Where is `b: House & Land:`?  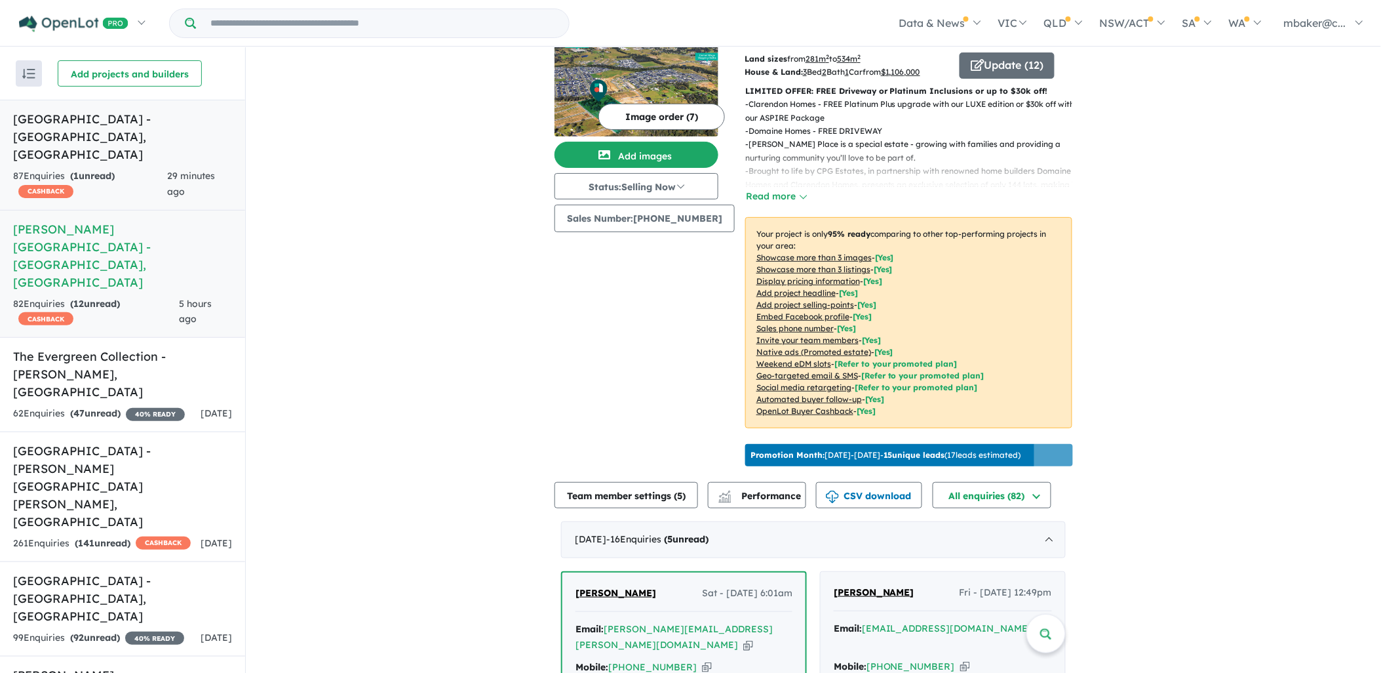 b: House & Land: is located at coordinates (774, 71).